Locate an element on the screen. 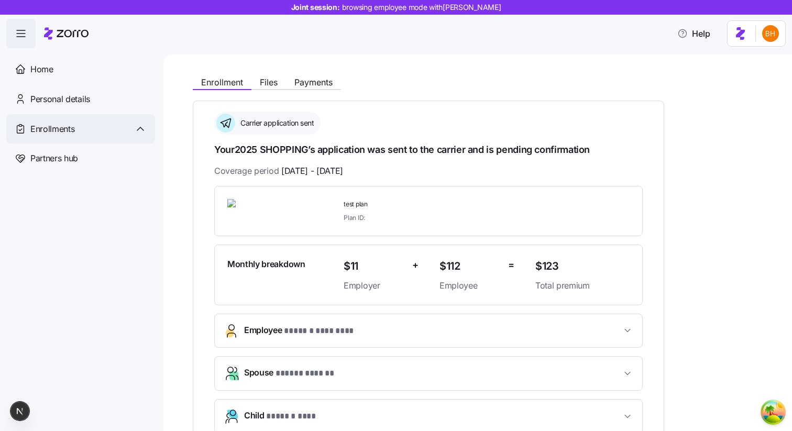  button: Open Tanstack query devtools is located at coordinates (773, 412).